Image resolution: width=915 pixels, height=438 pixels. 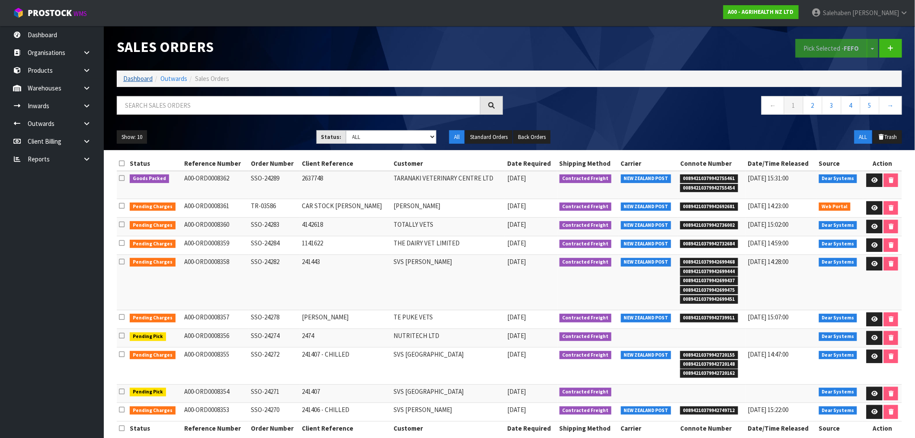 I want to click on span: 00894210379942699444, so click(x=709, y=272).